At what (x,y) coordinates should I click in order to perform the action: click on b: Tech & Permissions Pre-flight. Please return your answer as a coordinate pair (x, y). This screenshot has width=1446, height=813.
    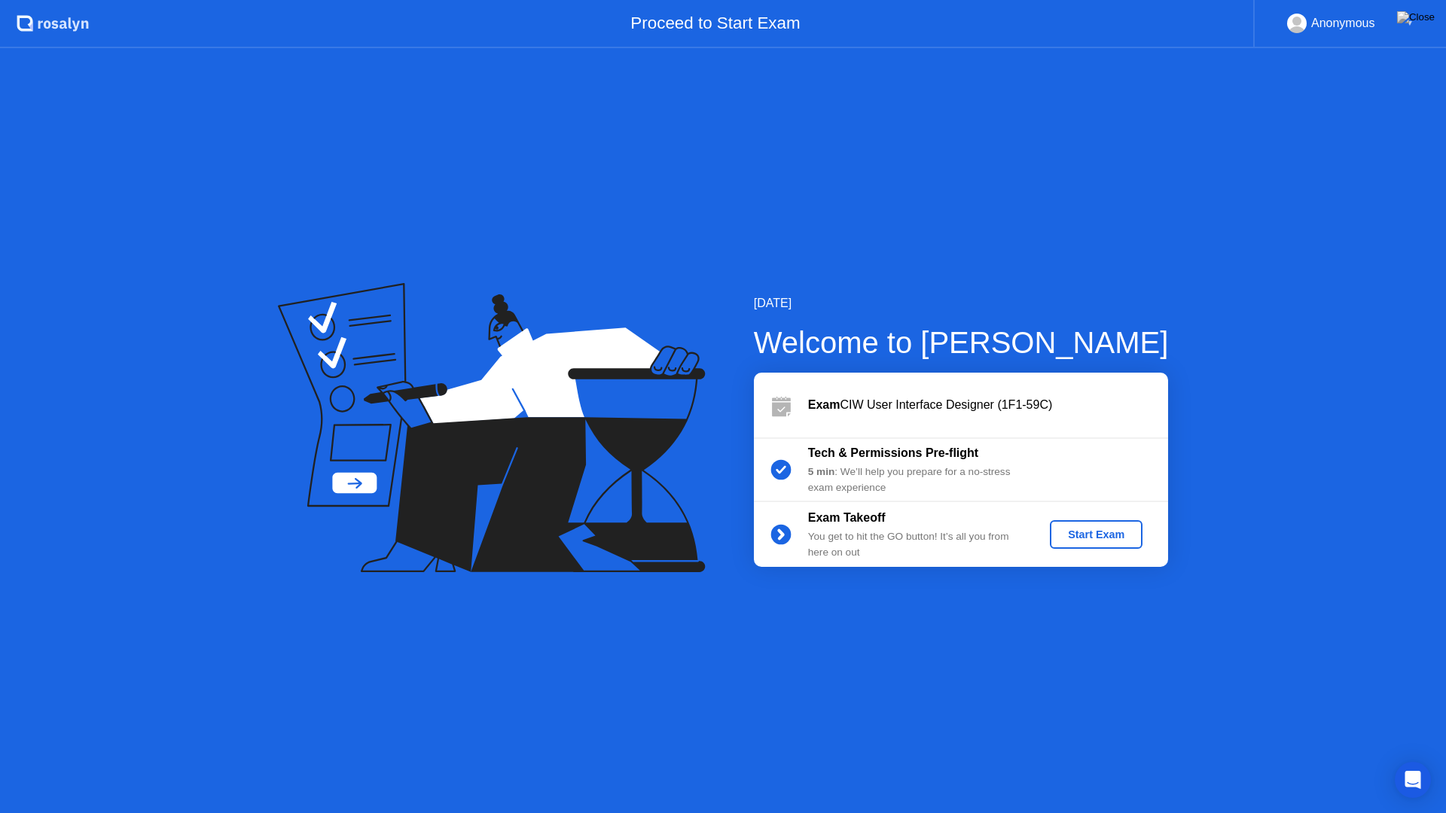
    Looking at the image, I should click on (893, 452).